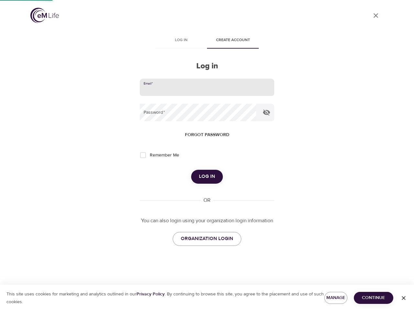 The image size is (414, 311). What do you see at coordinates (207, 239) in the screenshot?
I see `span: ORGANIZATION LOGIN` at bounding box center [207, 239].